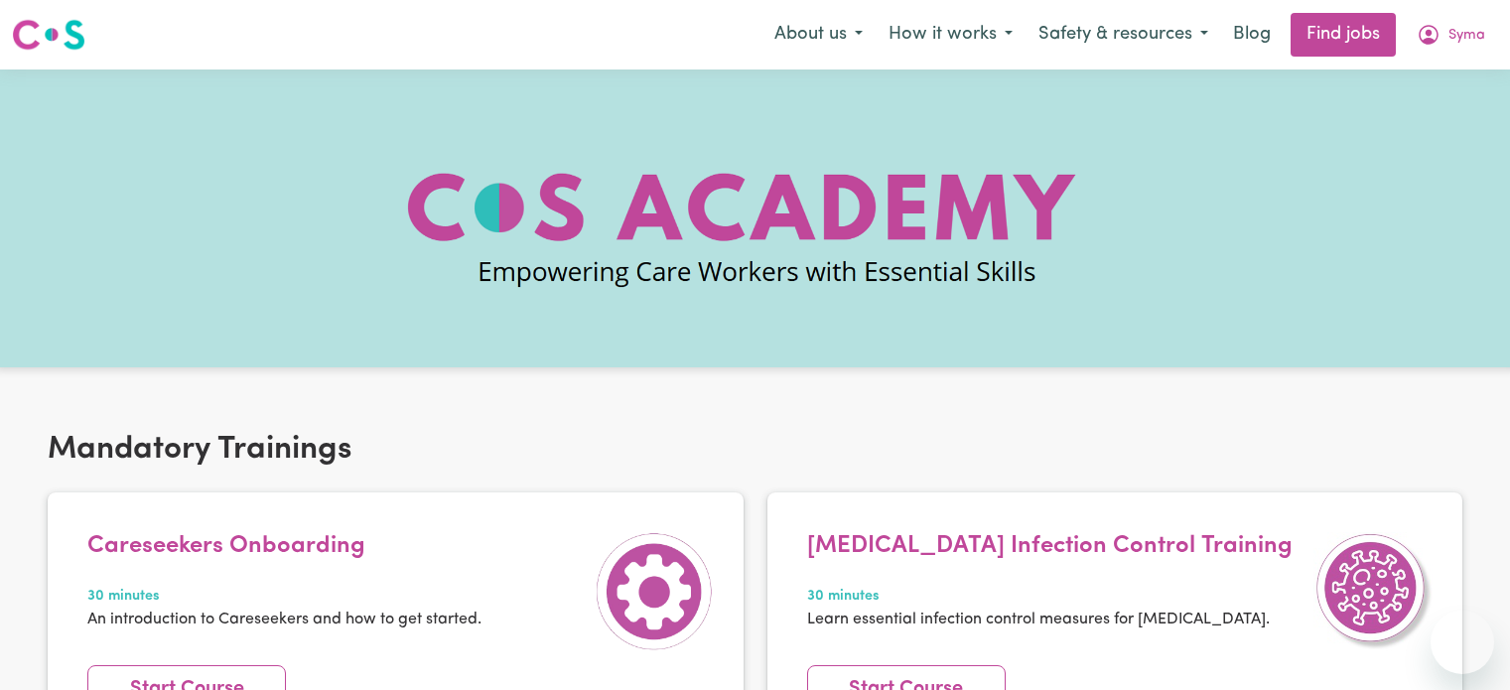  Describe the element at coordinates (49, 35) in the screenshot. I see `img: Careseekers logo` at that location.